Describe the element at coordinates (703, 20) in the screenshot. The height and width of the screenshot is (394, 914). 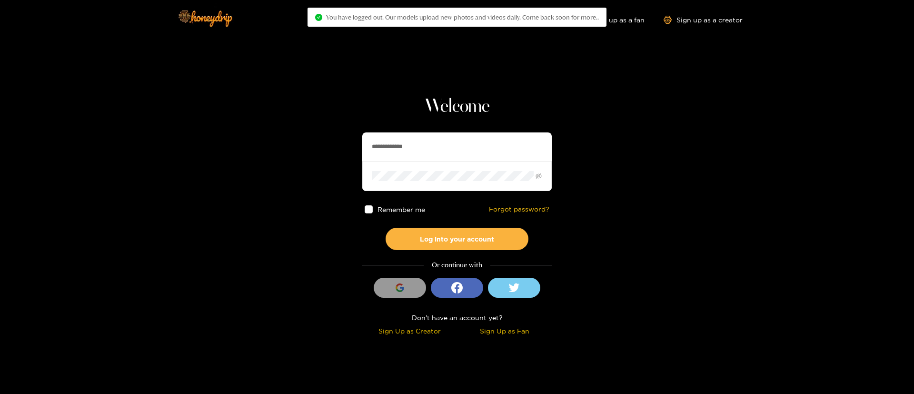
I see `a: Sign up as a creator` at that location.